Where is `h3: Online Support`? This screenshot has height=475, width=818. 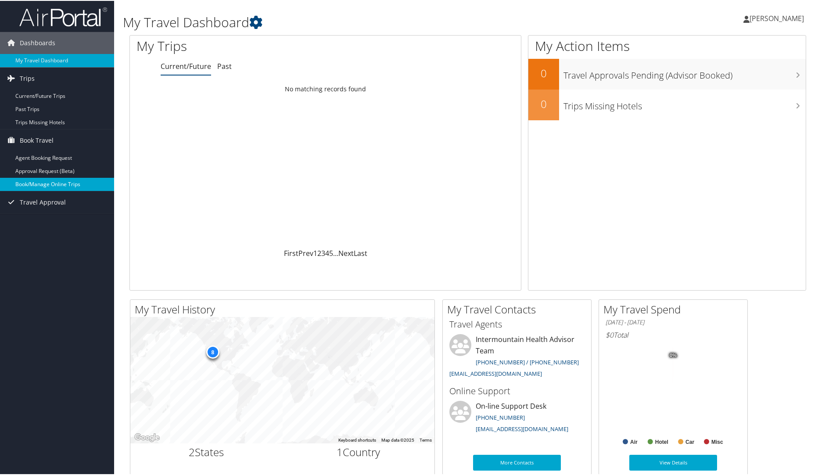
h3: Online Support is located at coordinates (517, 390).